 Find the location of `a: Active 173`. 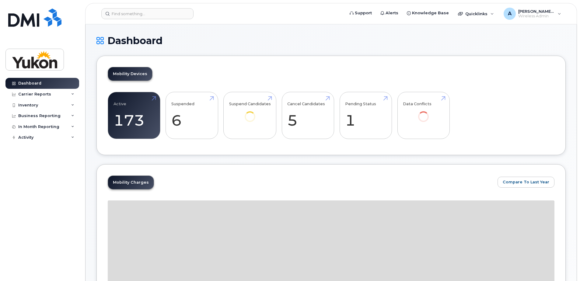

a: Active 173 is located at coordinates (134, 116).